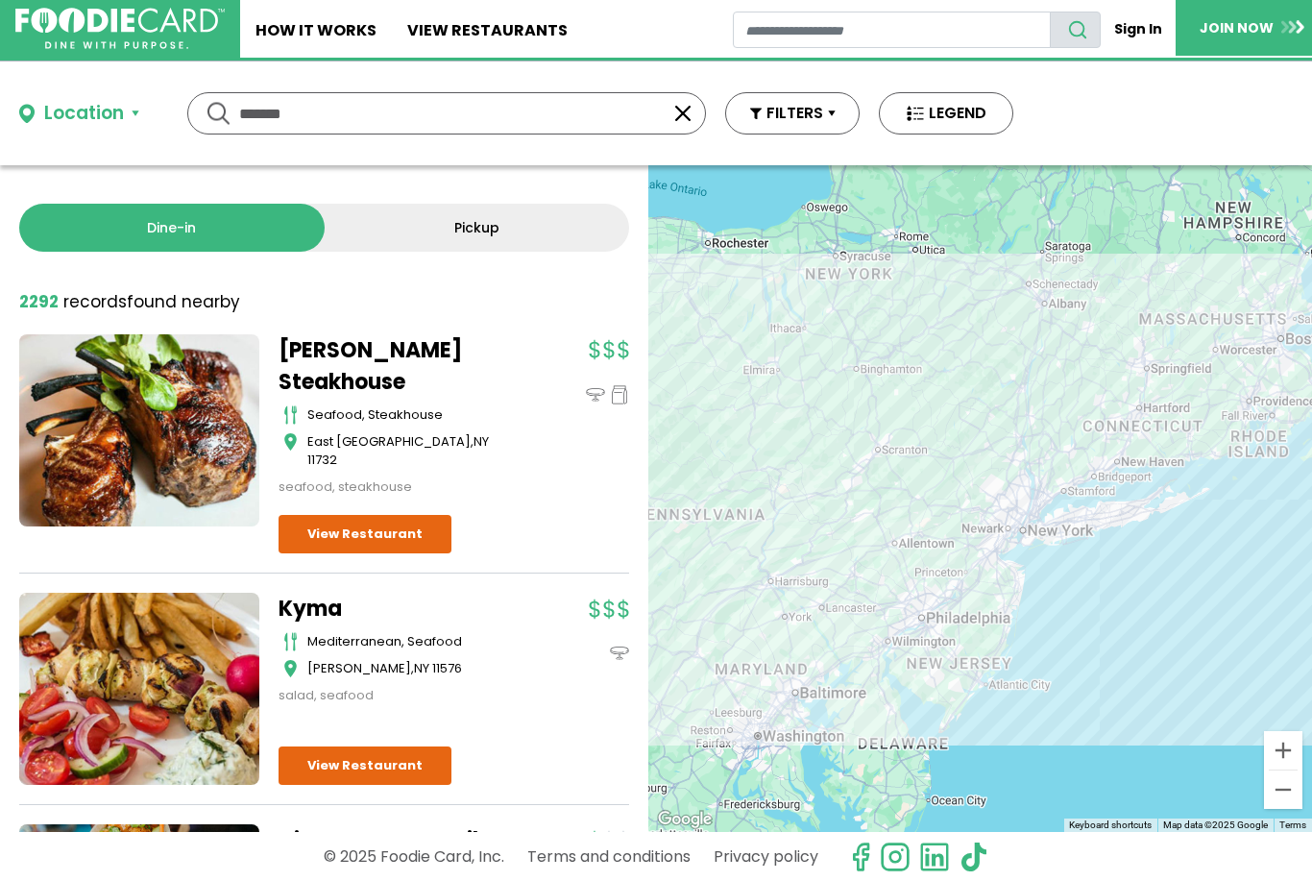 This screenshot has width=1312, height=881. What do you see at coordinates (477, 228) in the screenshot?
I see `a: Pickup` at bounding box center [477, 228].